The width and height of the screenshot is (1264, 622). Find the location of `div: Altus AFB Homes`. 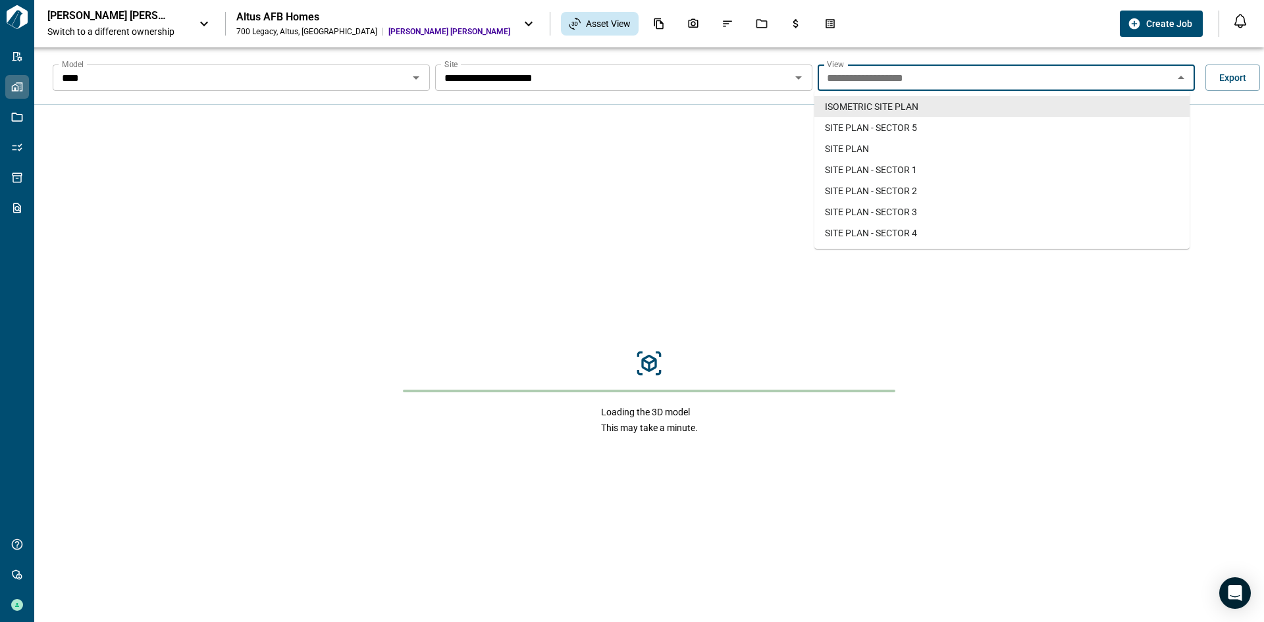

div: Altus AFB Homes is located at coordinates (373, 17).